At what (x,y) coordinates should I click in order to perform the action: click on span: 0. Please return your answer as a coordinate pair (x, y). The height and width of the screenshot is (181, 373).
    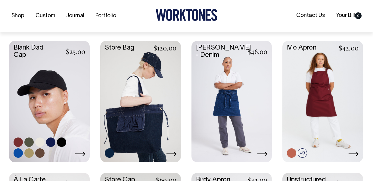
    Looking at the image, I should click on (359, 16).